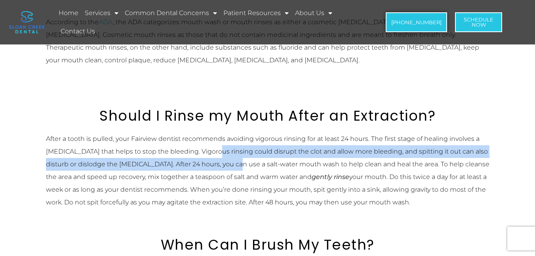  Describe the element at coordinates (212, 22) in the screenshot. I see `nav: Menu` at that location.